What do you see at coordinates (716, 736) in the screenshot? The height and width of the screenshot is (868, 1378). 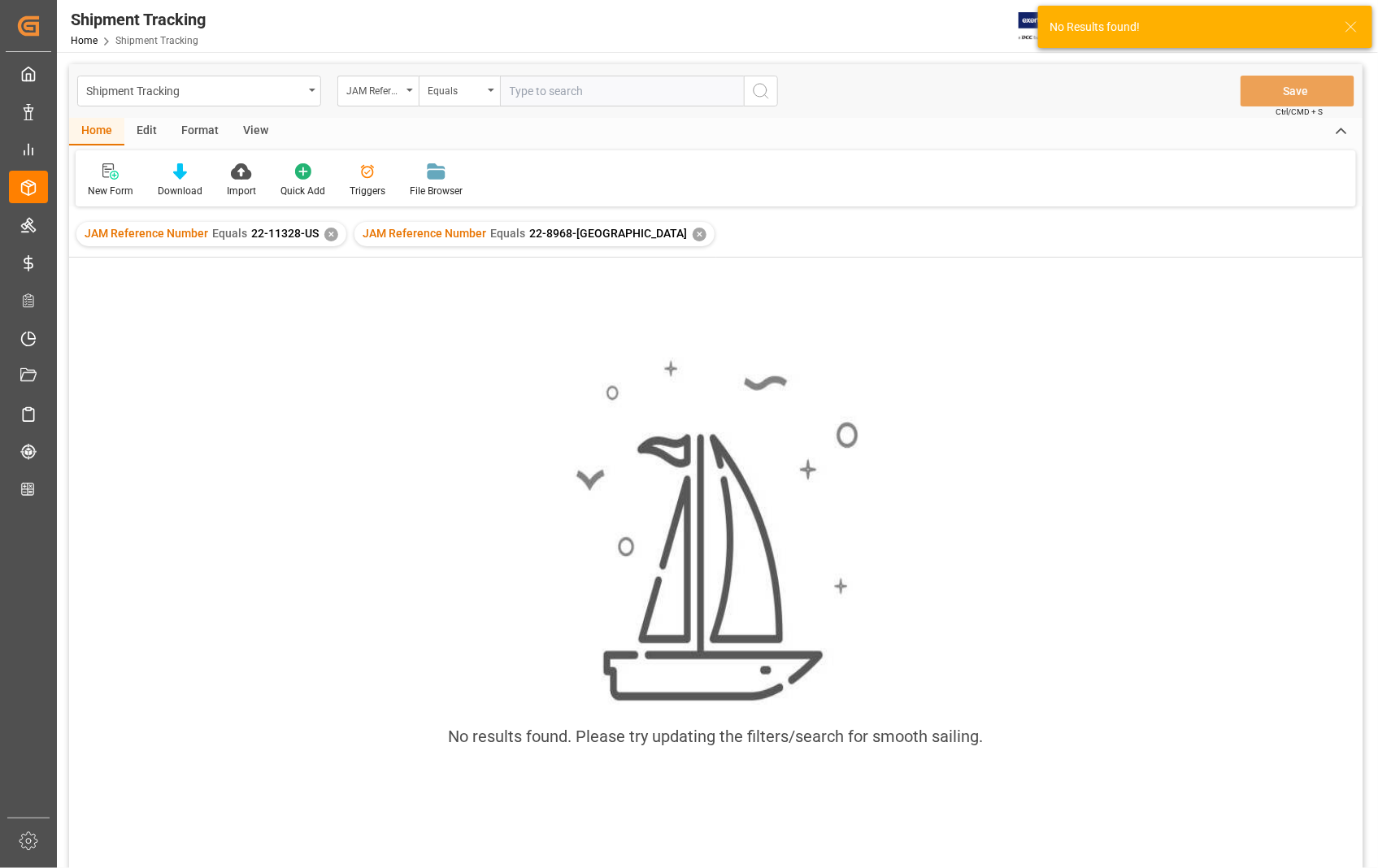 I see `div: No results found. Please try updating the filters/search for smooth sailing.` at bounding box center [716, 736].